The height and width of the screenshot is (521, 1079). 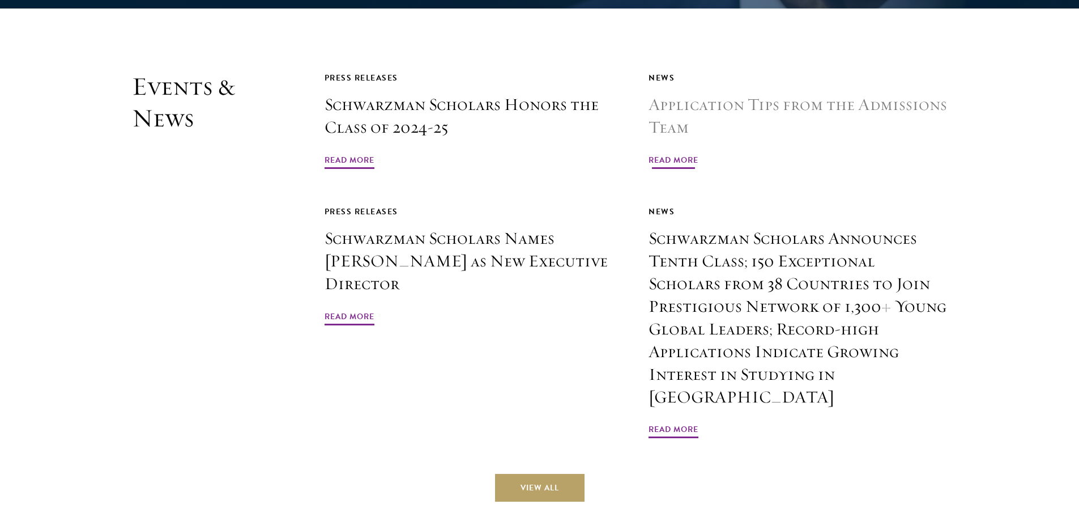 I want to click on a: News Application Tips from the Admissions Team Read More, so click(x=798, y=121).